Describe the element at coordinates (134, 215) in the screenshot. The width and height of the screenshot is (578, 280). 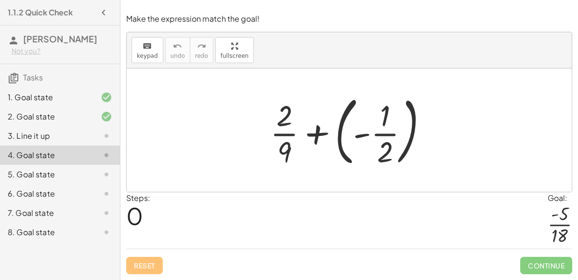
I see `span: 0` at that location.